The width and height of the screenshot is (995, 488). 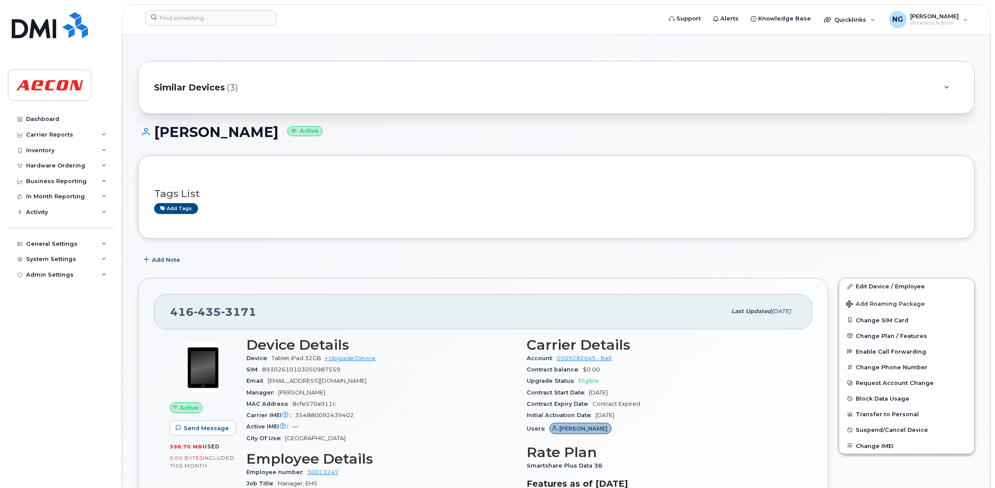 I want to click on span: included this month, so click(x=202, y=462).